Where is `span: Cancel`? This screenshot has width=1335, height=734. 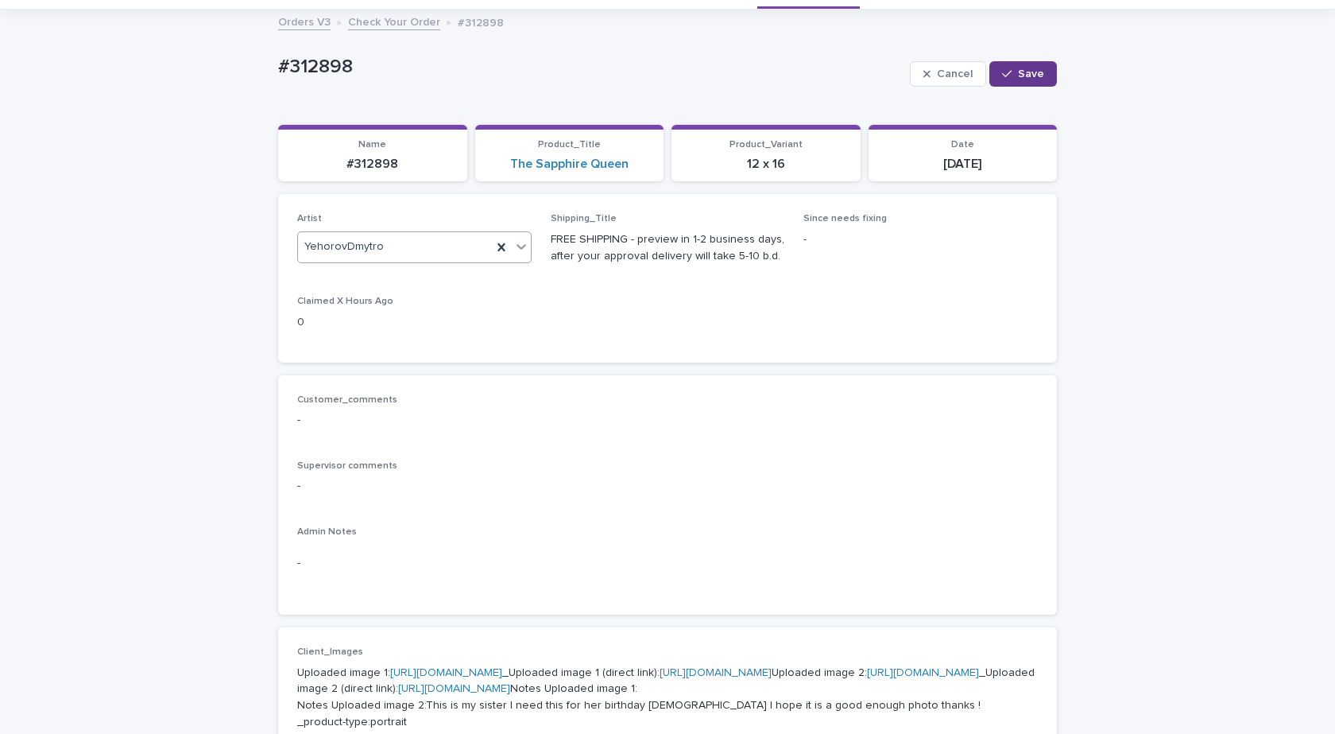
span: Cancel is located at coordinates (955, 74).